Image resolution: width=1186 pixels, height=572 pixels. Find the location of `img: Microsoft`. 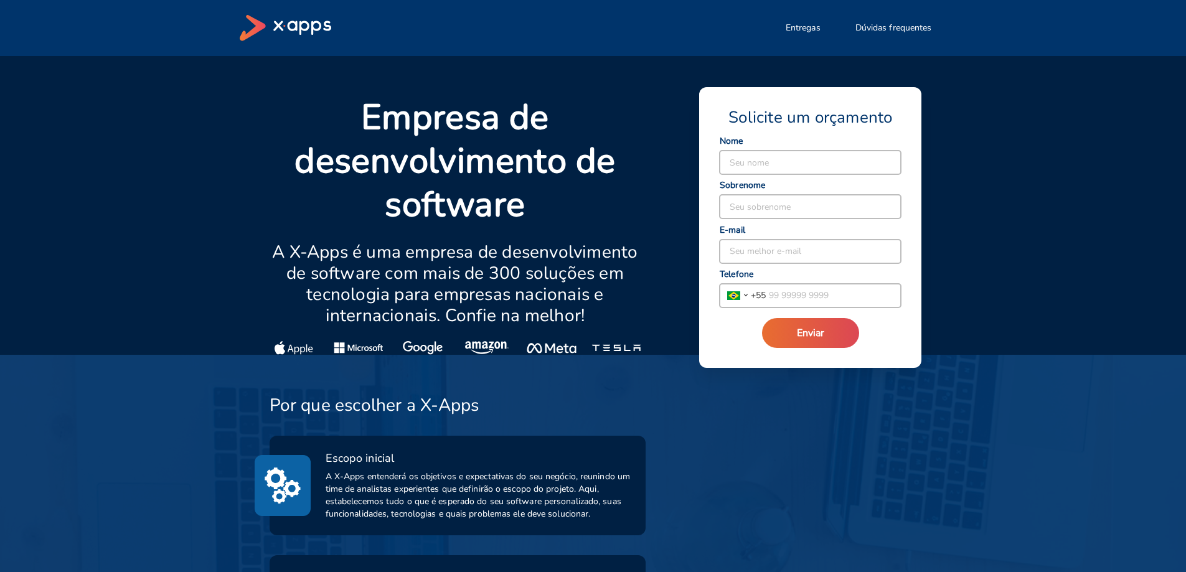

img: Microsoft is located at coordinates (358, 348).